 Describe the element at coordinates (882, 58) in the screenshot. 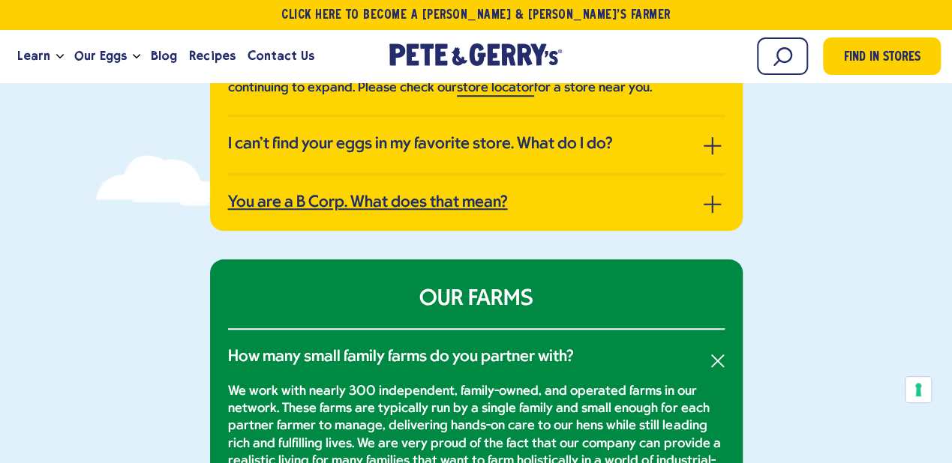

I see `span: Find in Stores` at that location.